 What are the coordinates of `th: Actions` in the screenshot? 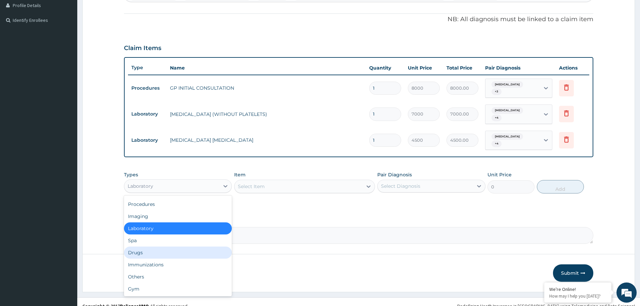 It's located at (573, 68).